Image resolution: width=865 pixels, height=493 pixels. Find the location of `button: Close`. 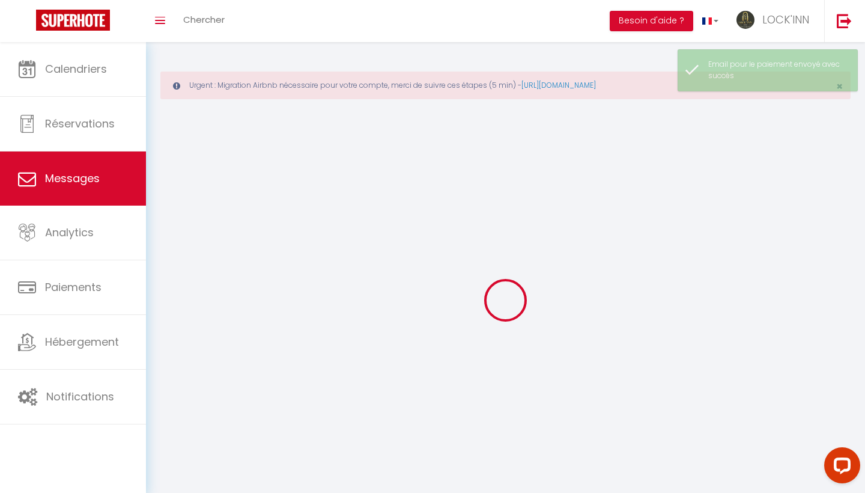

button: Close is located at coordinates (840, 87).